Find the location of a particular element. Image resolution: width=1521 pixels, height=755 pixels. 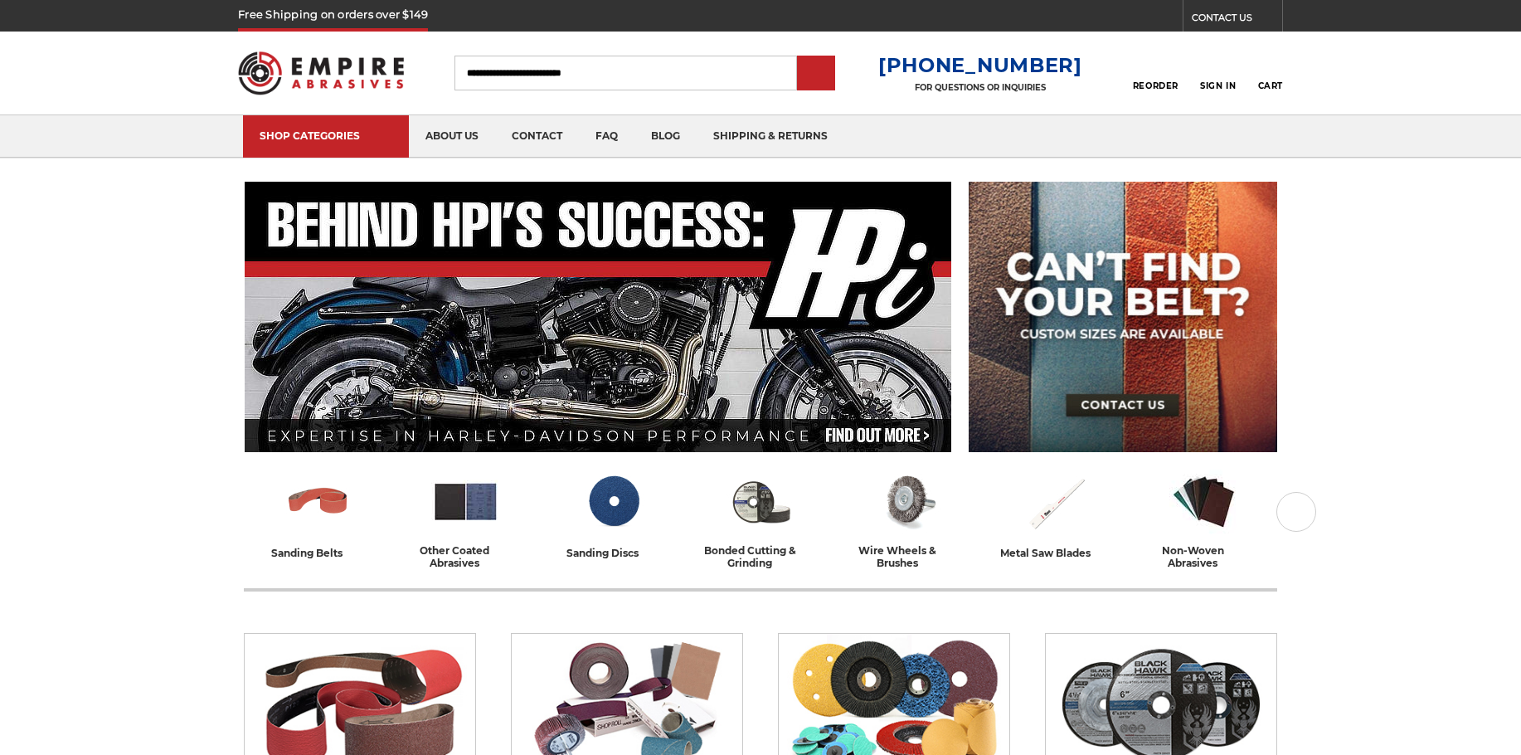

a: contact is located at coordinates (536, 136).